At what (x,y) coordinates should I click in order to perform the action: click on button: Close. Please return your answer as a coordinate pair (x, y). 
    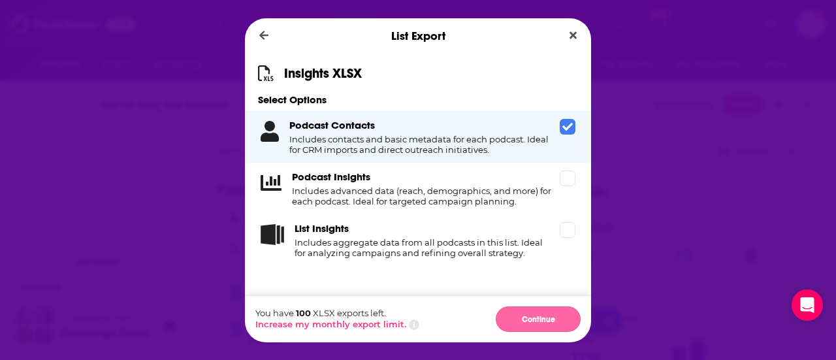
    Looking at the image, I should click on (573, 35).